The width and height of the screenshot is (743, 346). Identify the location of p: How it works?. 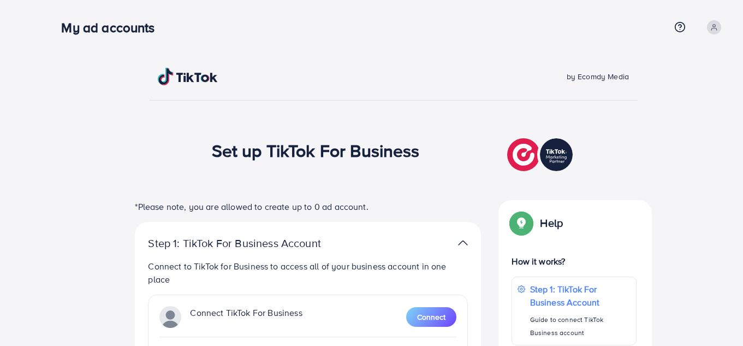
(574, 261).